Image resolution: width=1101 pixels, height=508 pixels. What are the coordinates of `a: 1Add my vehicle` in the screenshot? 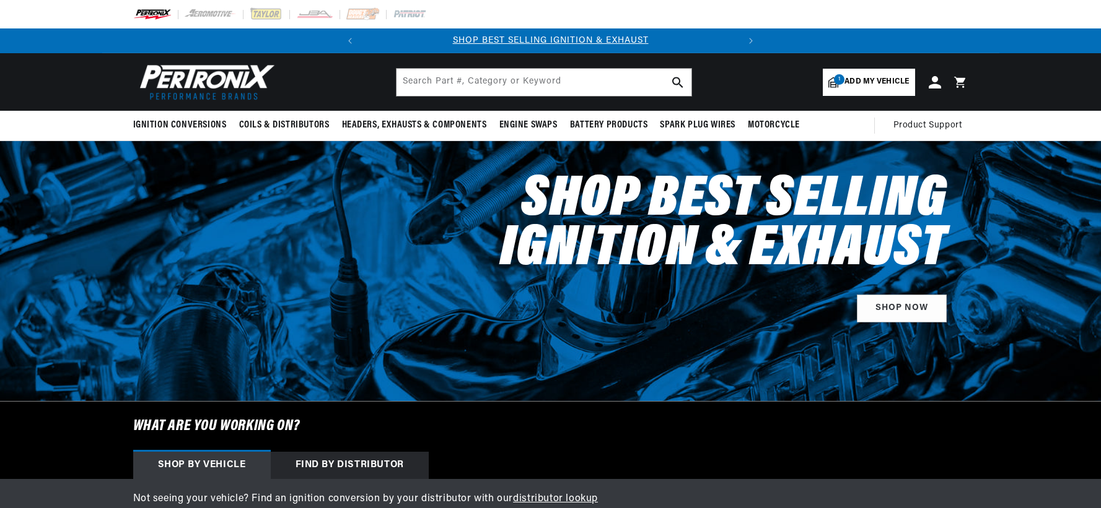 It's located at (868, 82).